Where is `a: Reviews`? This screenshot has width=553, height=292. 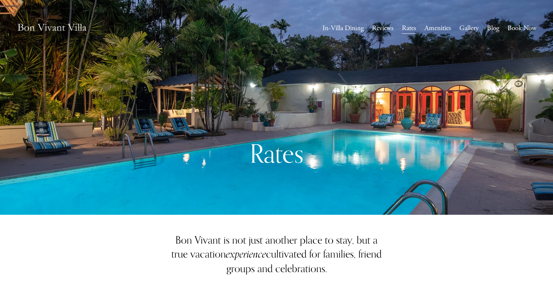
a: Reviews is located at coordinates (382, 29).